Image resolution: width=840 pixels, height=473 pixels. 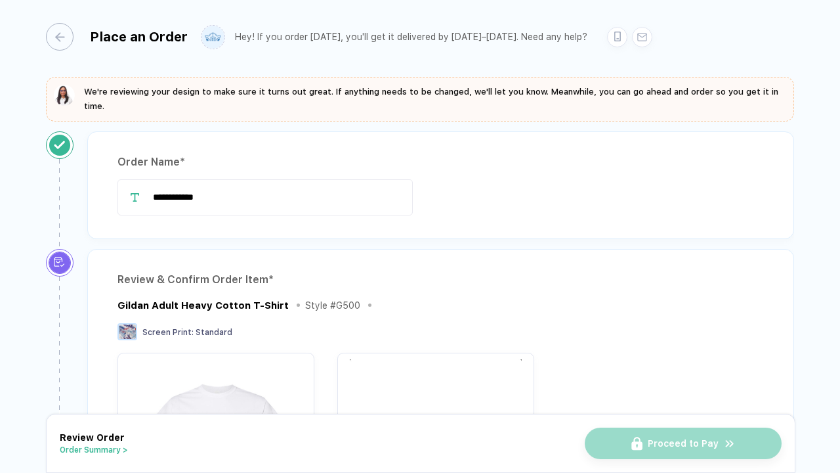 What do you see at coordinates (214, 332) in the screenshot?
I see `span: Standard` at bounding box center [214, 332].